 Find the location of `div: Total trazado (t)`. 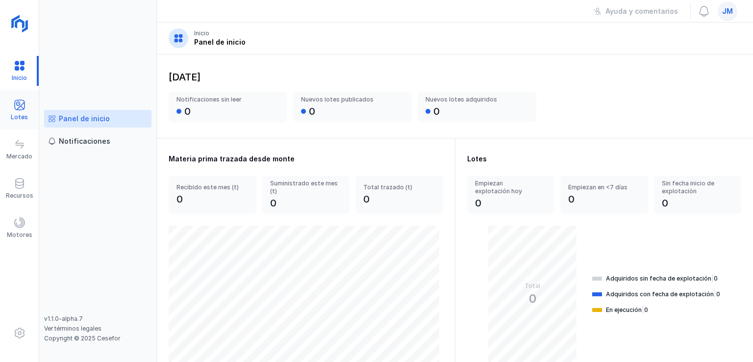

div: Total trazado (t) is located at coordinates (399, 187).